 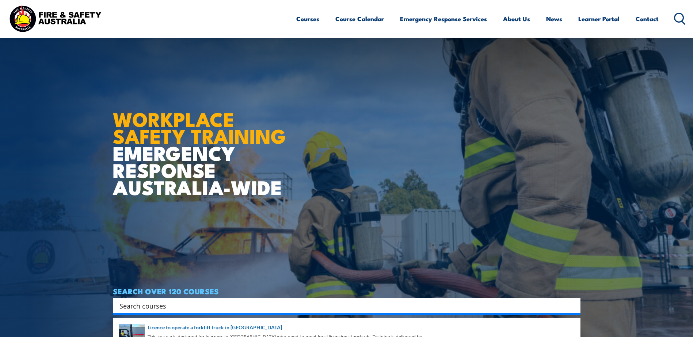 I want to click on a: Emergency Response Services, so click(x=443, y=19).